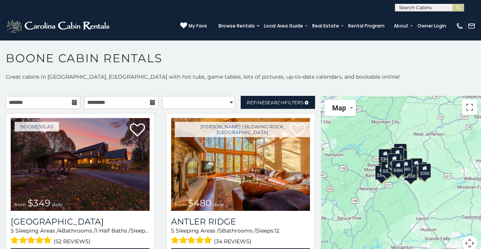 The height and width of the screenshot is (249, 481). I want to click on a: RefineSearchFilters, so click(278, 103).